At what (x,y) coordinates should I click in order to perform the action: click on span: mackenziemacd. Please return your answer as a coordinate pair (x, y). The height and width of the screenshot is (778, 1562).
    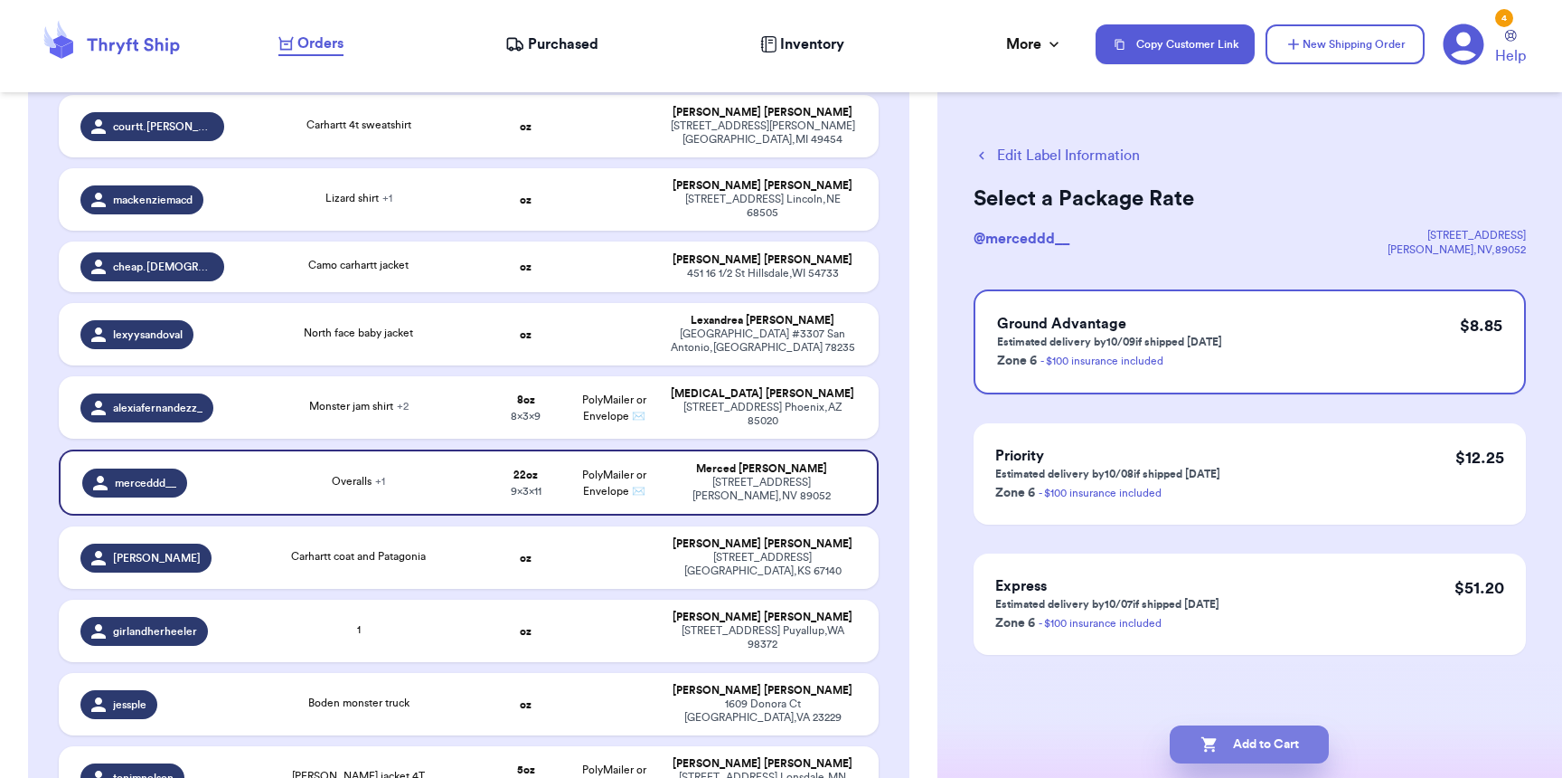
    Looking at the image, I should click on (153, 200).